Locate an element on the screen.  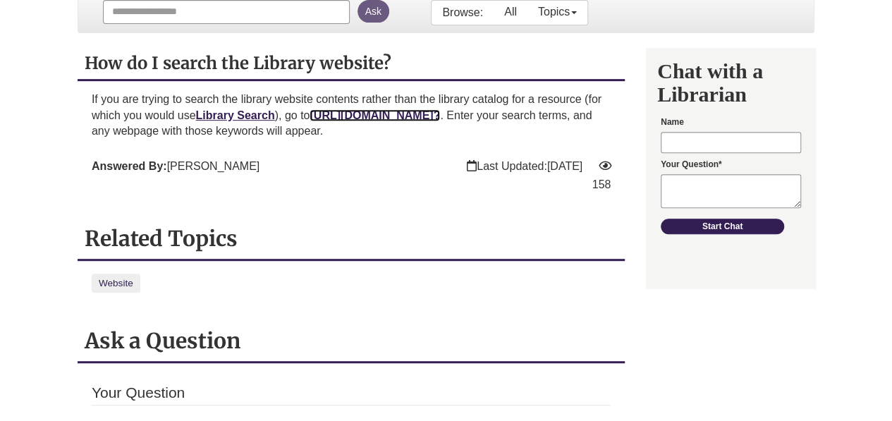
legend: Your Question is located at coordinates (351, 393).